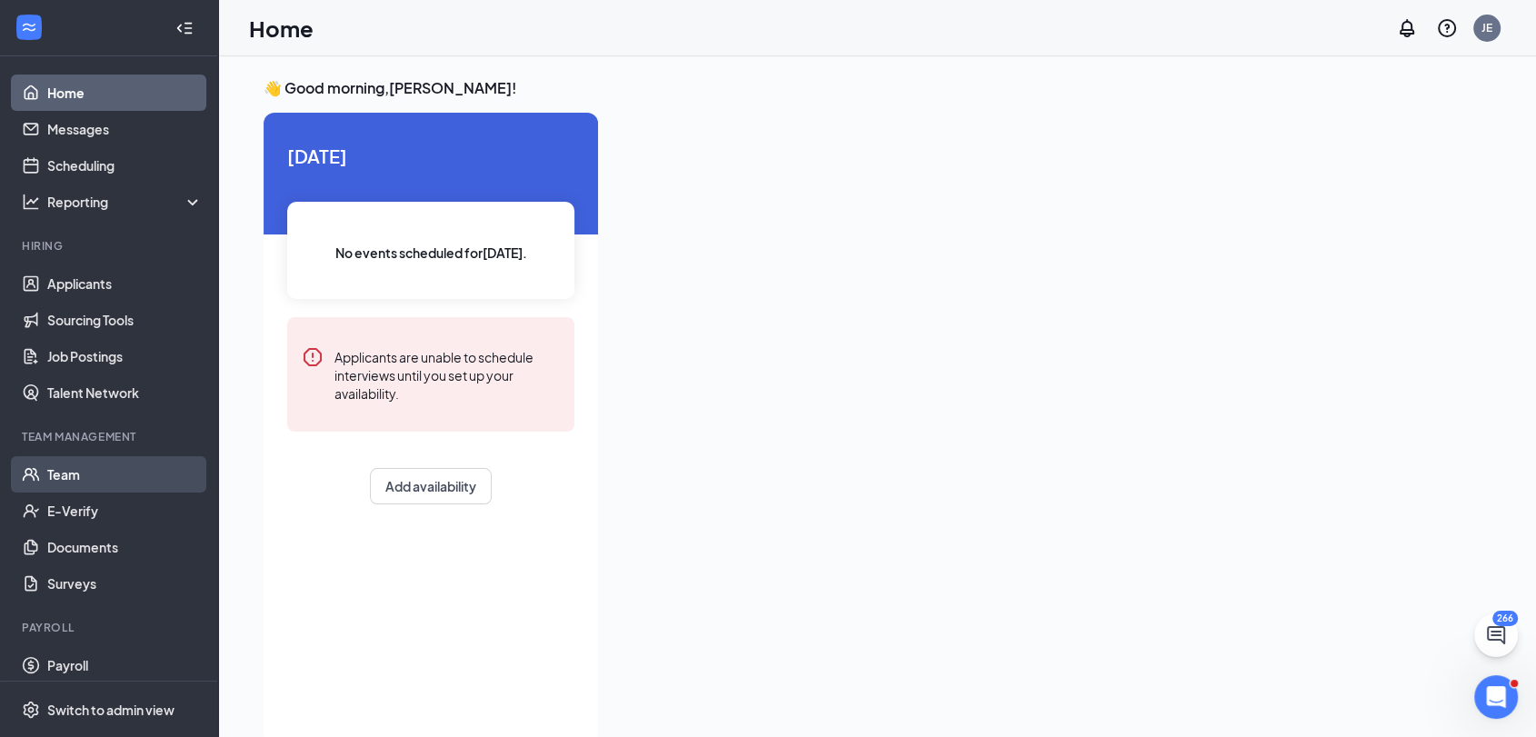 The width and height of the screenshot is (1536, 737). What do you see at coordinates (110, 436) in the screenshot?
I see `div: Team Management` at bounding box center [110, 436].